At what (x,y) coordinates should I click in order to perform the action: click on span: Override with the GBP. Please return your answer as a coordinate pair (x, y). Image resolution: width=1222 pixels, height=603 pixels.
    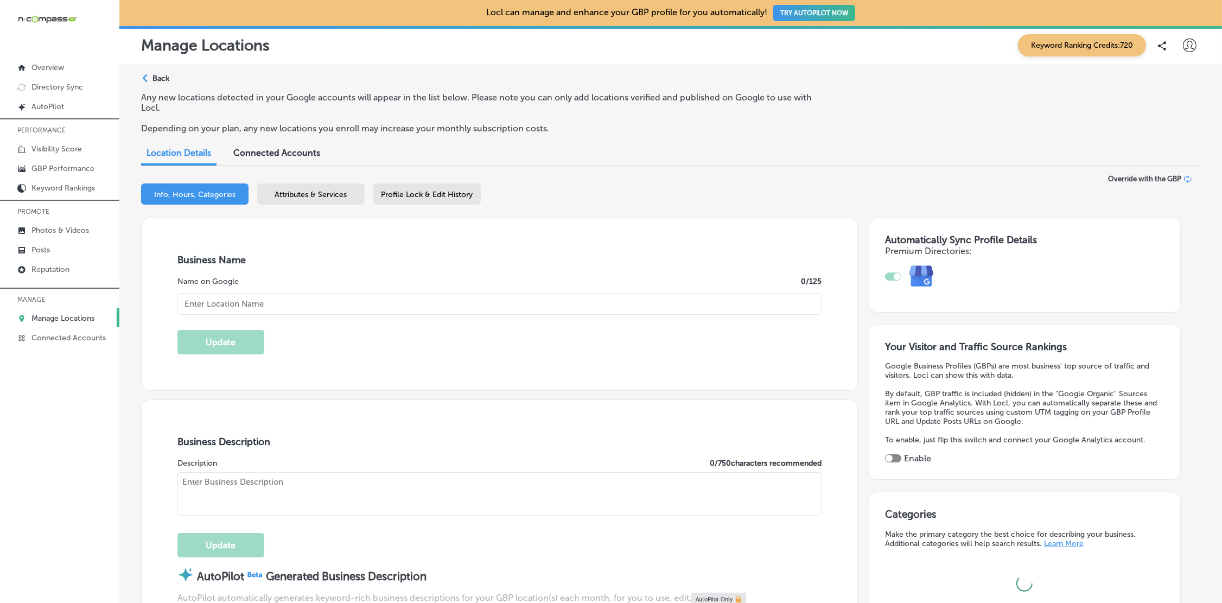
    Looking at the image, I should click on (1144, 178).